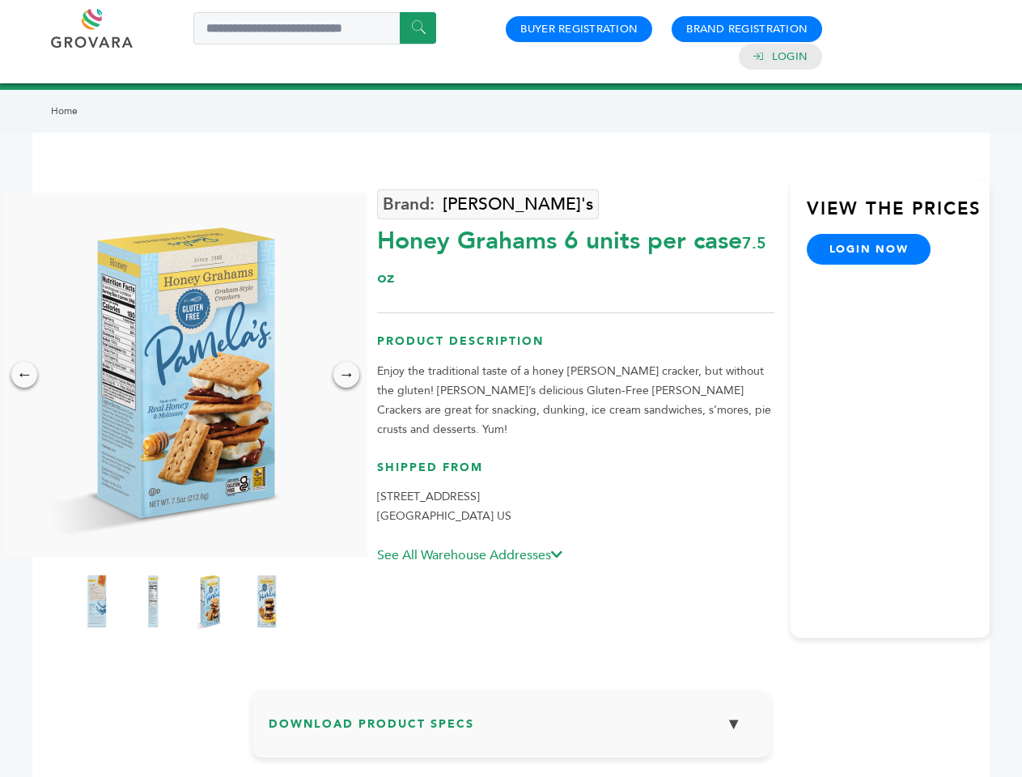 The image size is (1022, 777). Describe the element at coordinates (747, 29) in the screenshot. I see `a: Brand Registration` at that location.